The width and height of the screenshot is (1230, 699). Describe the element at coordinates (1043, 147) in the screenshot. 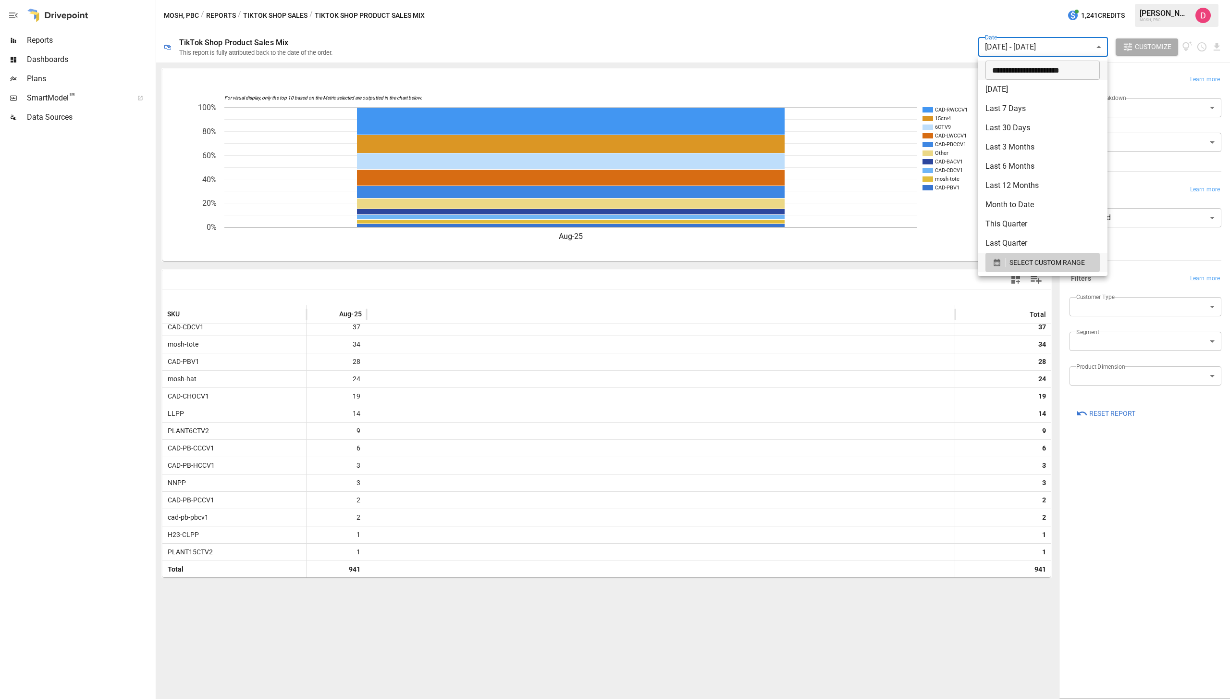

I see `li: Last 3 Months` at that location.